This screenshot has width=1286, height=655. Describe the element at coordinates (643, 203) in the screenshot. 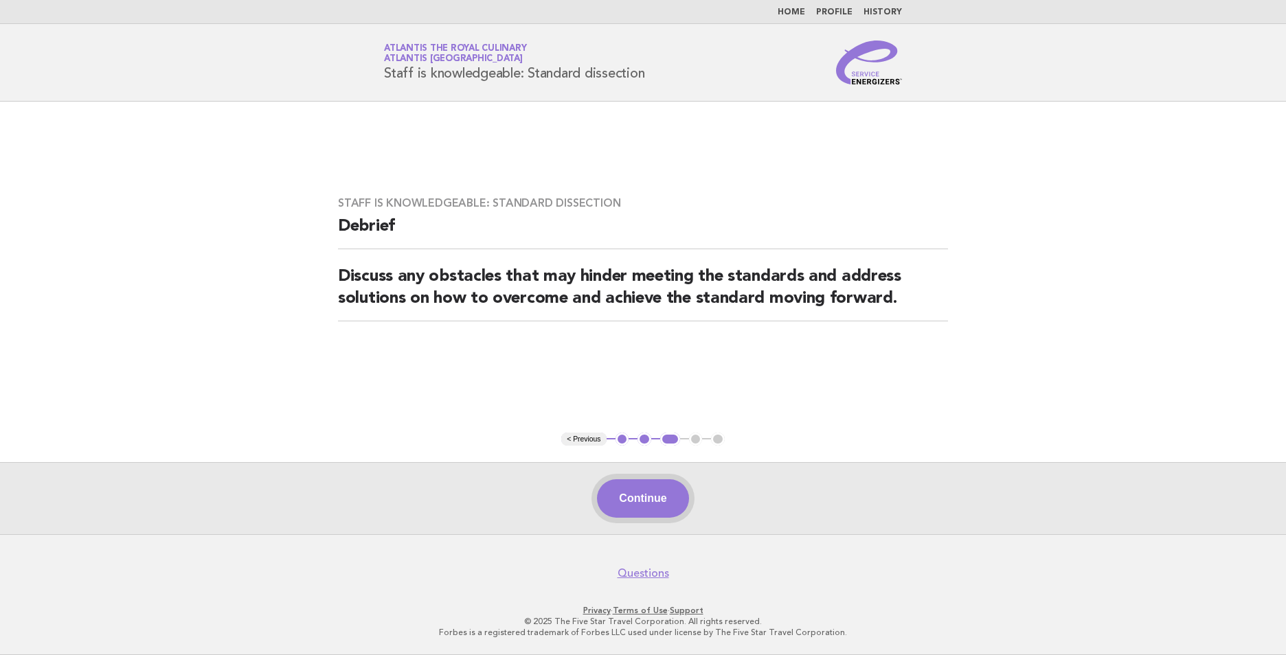

I see `h3: Staff is knowledgeable: Standard dissection` at that location.